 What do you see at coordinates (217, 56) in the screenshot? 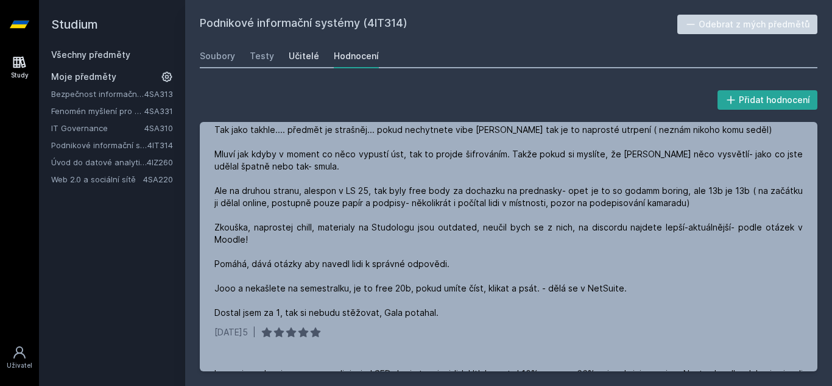
I see `a: Soubory` at bounding box center [217, 56].